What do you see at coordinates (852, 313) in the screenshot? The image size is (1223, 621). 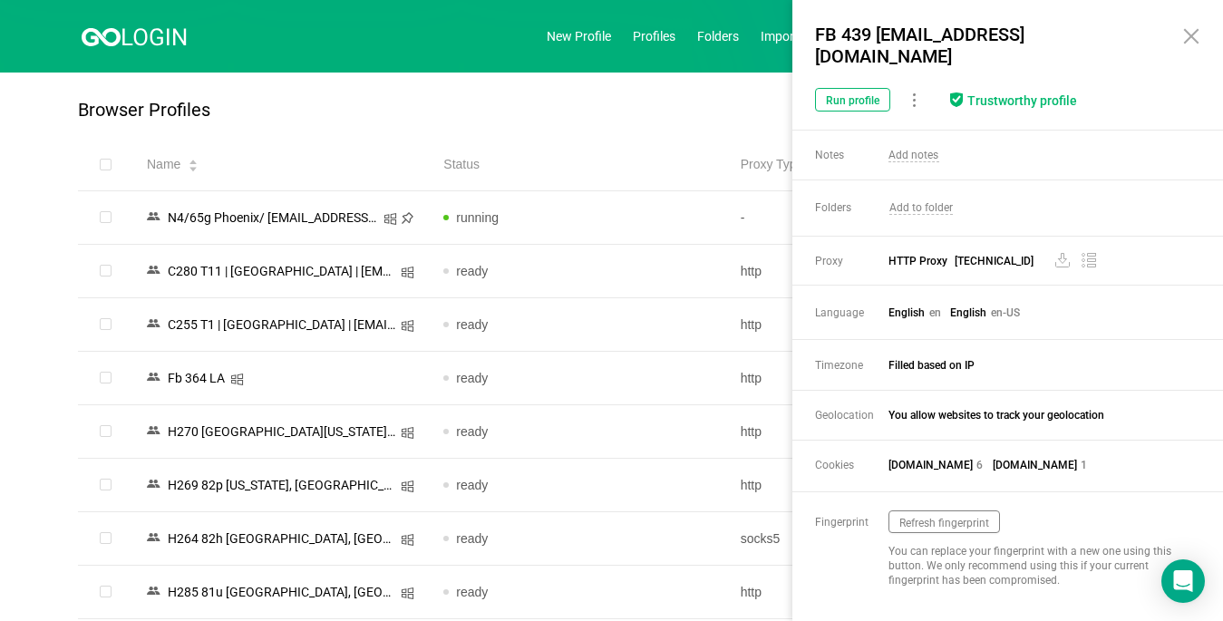 I see `span: Language` at bounding box center [852, 313].